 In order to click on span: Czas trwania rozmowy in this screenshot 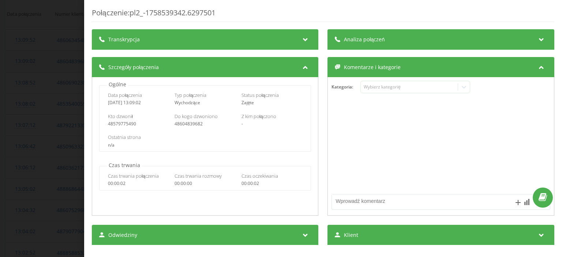, I will do `click(198, 176)`.